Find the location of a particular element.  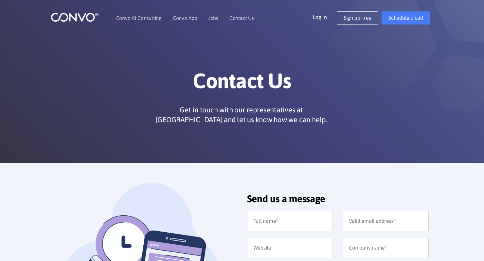

input: Company name* is located at coordinates (385, 248).